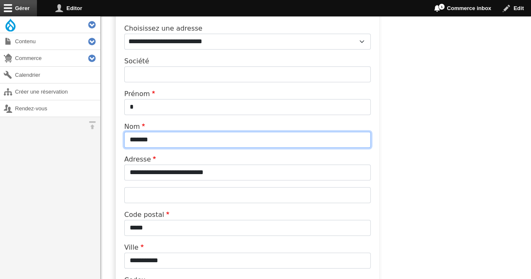 This screenshot has width=531, height=279. I want to click on label: Adresse, so click(141, 159).